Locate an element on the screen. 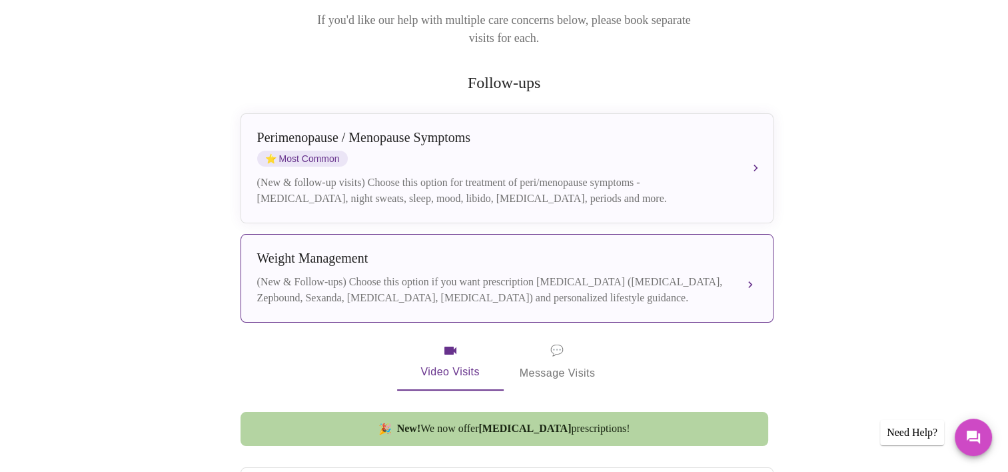 The image size is (1008, 472). strong: New! is located at coordinates (409, 428).